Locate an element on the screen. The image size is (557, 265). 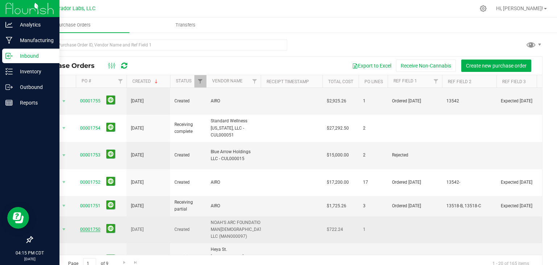
span: Curador Labs, LLC is located at coordinates (74, 8).